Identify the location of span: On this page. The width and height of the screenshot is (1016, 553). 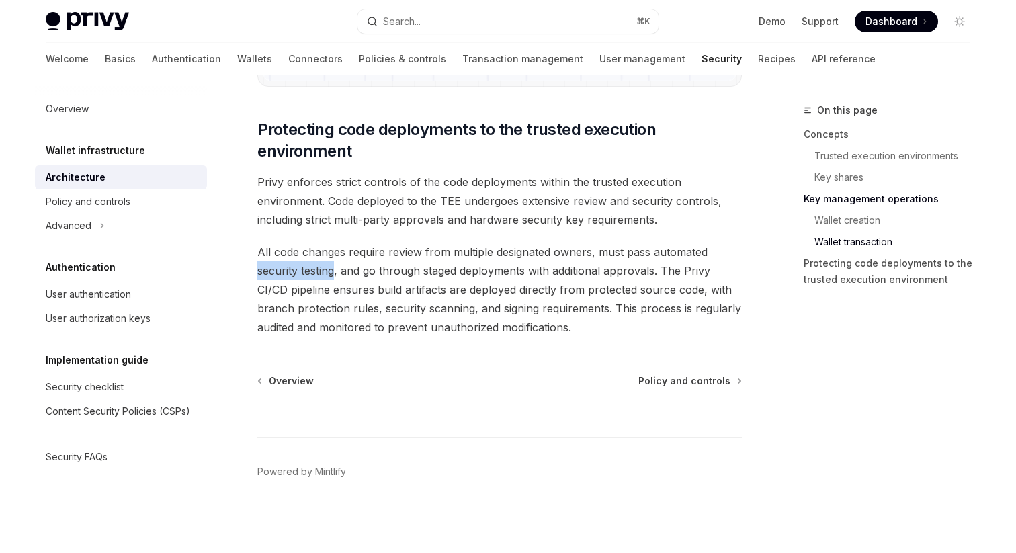
(847, 110).